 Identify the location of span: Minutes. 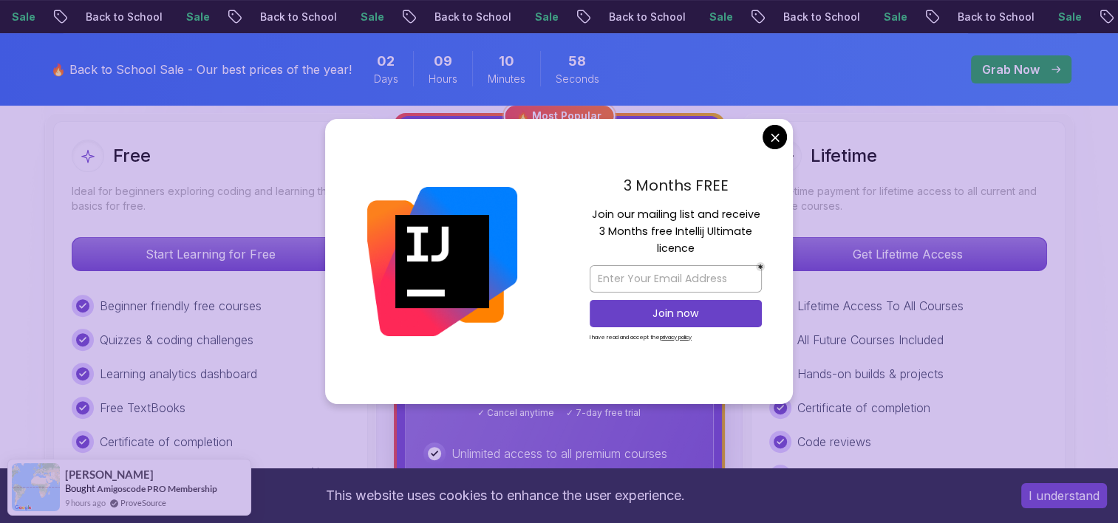
(506, 79).